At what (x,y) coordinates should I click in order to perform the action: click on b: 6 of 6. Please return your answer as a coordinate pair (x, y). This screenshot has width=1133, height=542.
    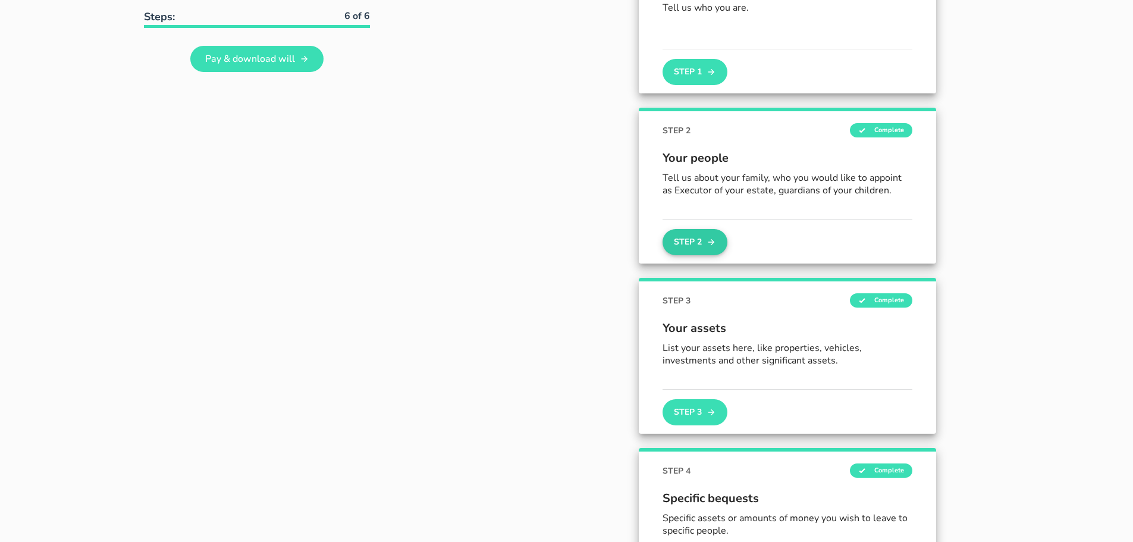
    Looking at the image, I should click on (357, 16).